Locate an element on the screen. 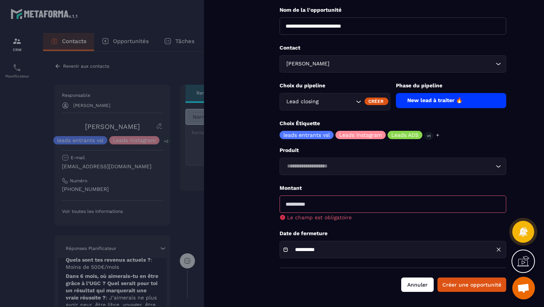 Image resolution: width=544 pixels, height=307 pixels. p: Nom de la l'opportunité is located at coordinates (393, 10).